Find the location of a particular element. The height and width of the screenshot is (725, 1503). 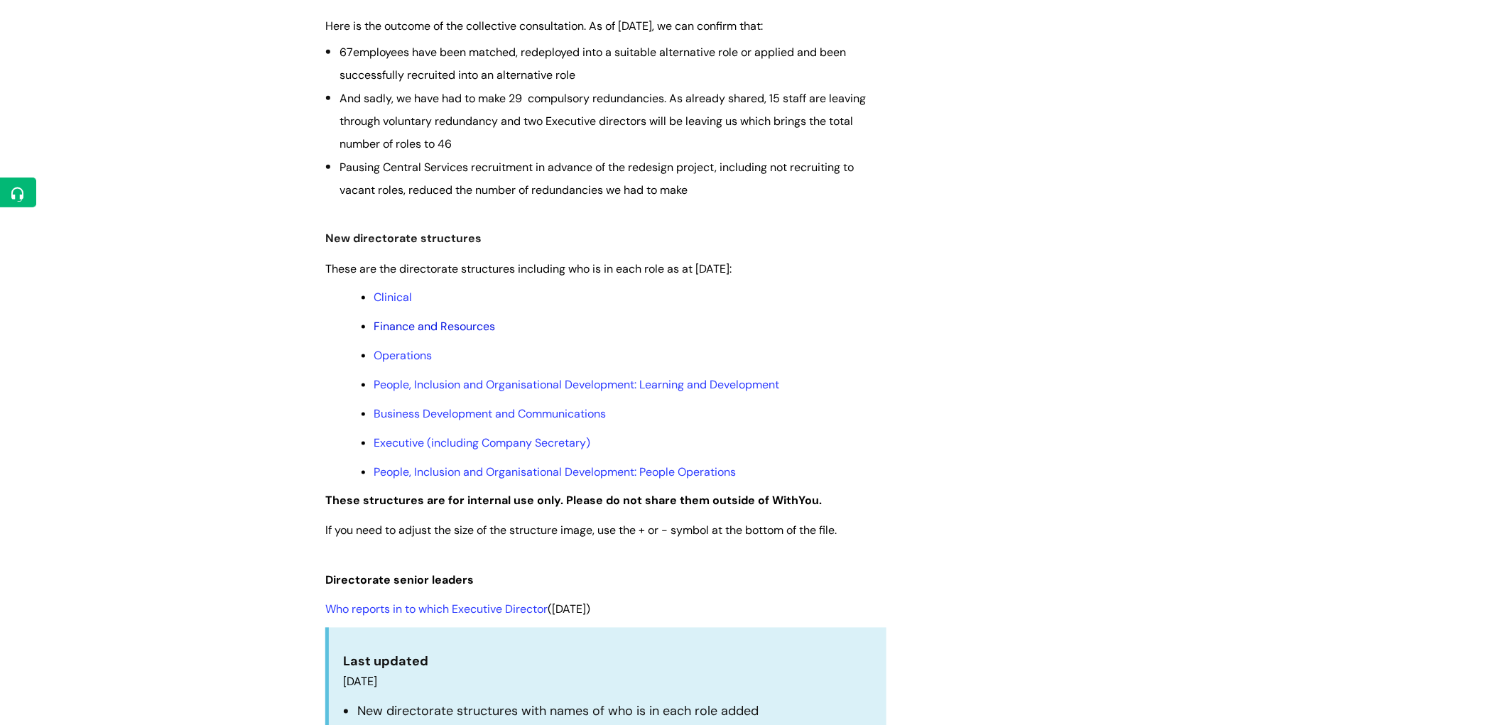

span: If you need to adjust the size of the structure image, use the + or - symbol at the bottom of the... is located at coordinates (581, 530).